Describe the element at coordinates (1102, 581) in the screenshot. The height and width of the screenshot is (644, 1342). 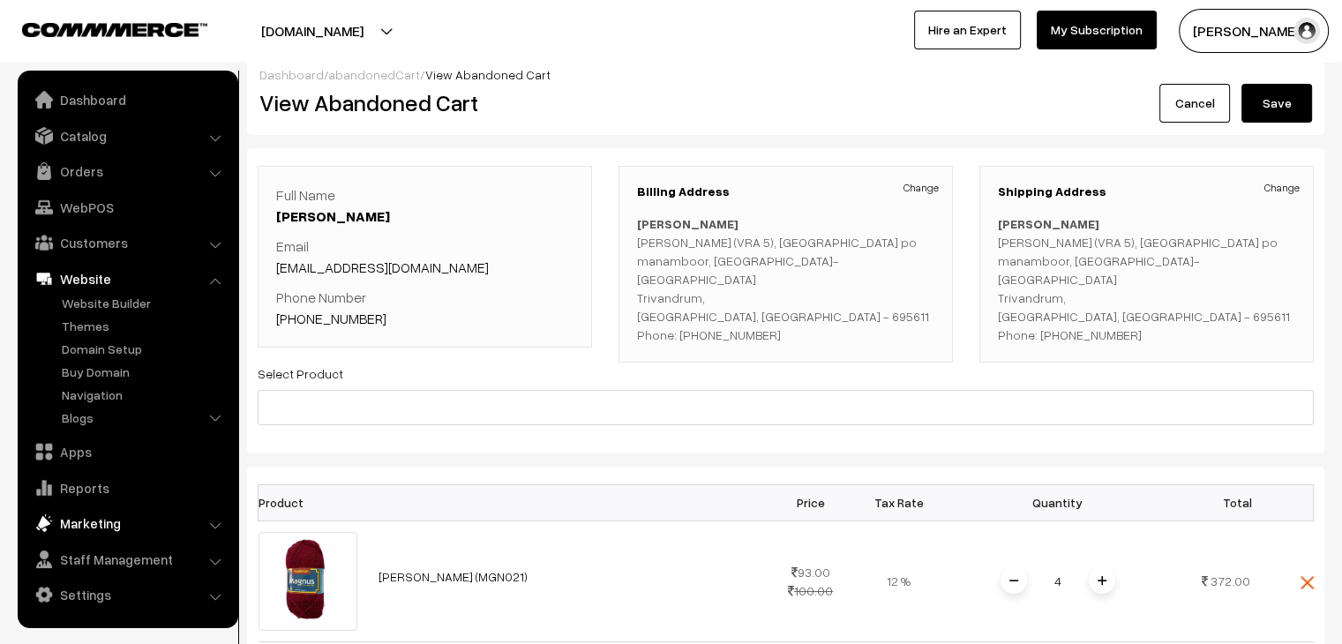
I see `img: plusI` at that location.